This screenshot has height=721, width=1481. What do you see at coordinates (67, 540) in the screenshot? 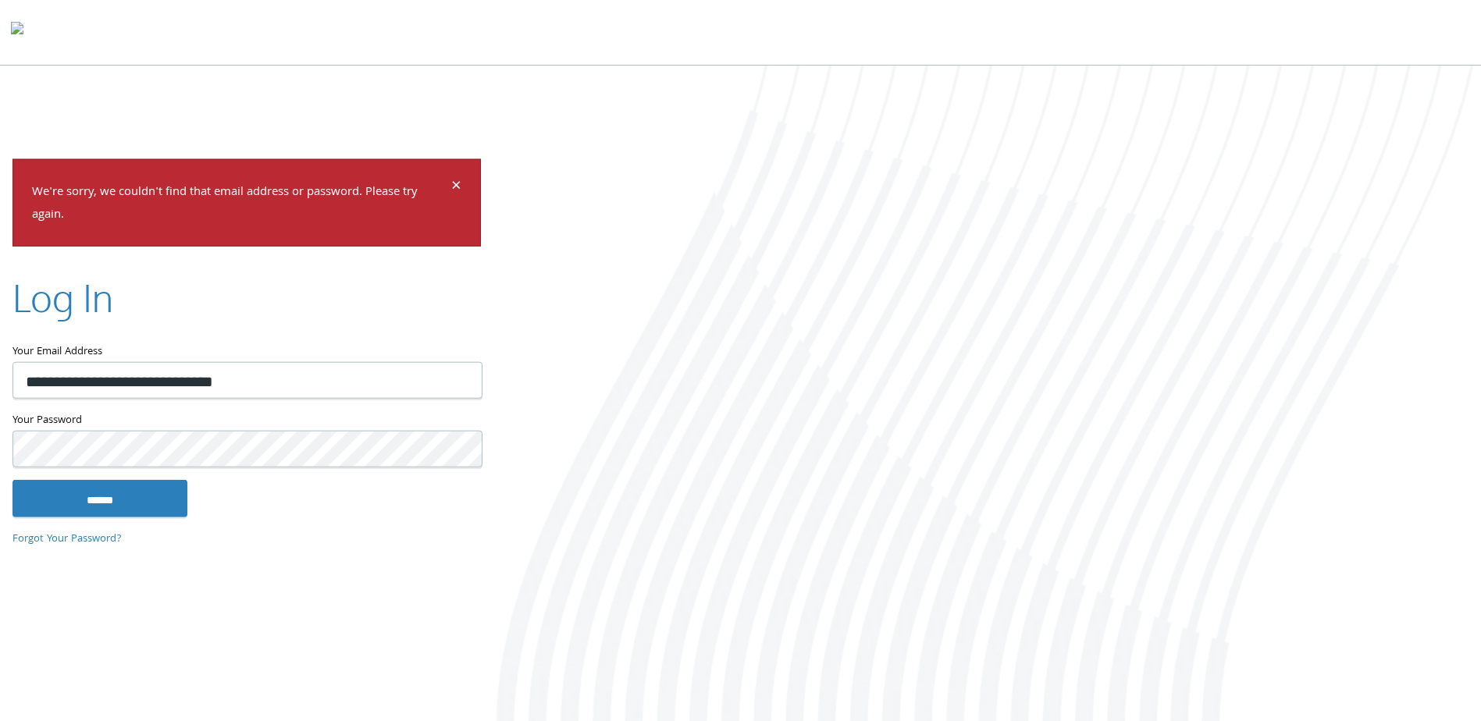
I see `a: Forgot Your Password?` at bounding box center [67, 540].